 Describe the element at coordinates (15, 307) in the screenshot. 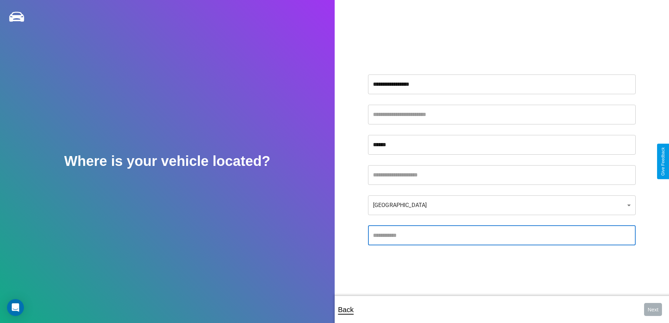

I see `div: Open Intercom Messenger` at that location.